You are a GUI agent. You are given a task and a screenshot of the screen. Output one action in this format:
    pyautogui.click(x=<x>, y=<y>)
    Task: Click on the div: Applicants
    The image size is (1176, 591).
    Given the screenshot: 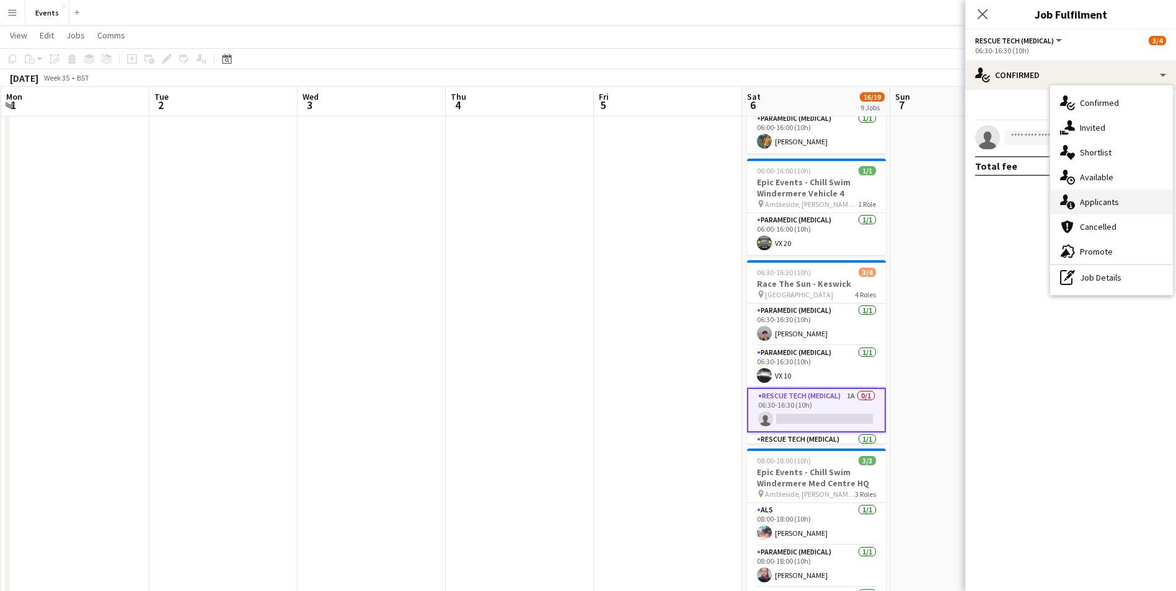 What is the action you would take?
    pyautogui.click(x=1111, y=202)
    